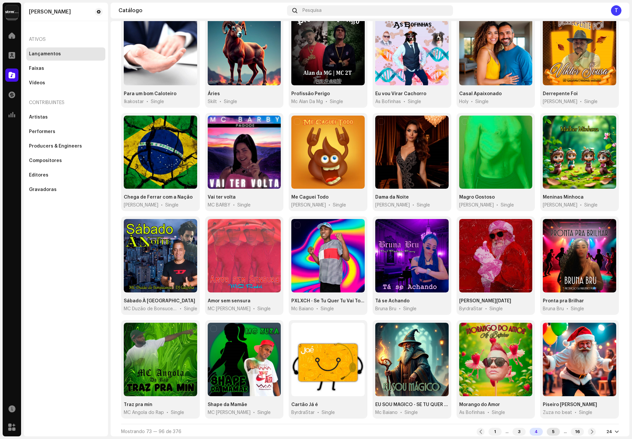 This screenshot has width=632, height=439. What do you see at coordinates (412, 404) in the screenshot?
I see `div: EU SOU MAGICO - SE TU QUER TU VAI TOMAR - BOTA BOTA` at bounding box center [412, 404].